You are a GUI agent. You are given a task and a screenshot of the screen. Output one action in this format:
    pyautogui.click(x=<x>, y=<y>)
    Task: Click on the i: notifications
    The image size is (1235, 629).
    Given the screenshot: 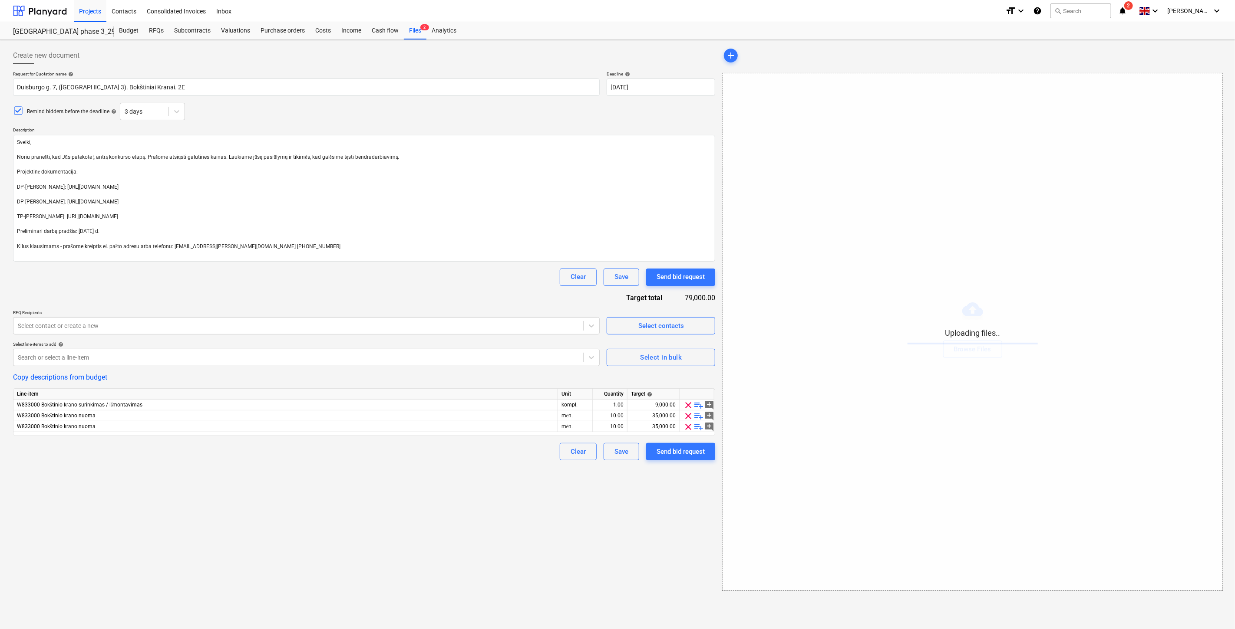 What is the action you would take?
    pyautogui.click(x=1122, y=11)
    